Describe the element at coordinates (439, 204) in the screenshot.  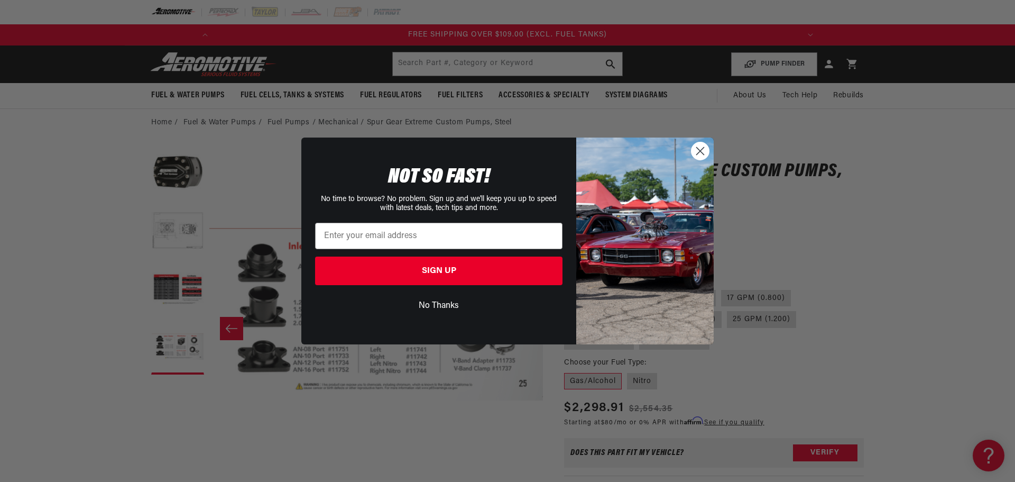
I see `span: No time to browse? No problem. Sign up and we'll keep you up to speed with latest deals, tech tip...` at that location.